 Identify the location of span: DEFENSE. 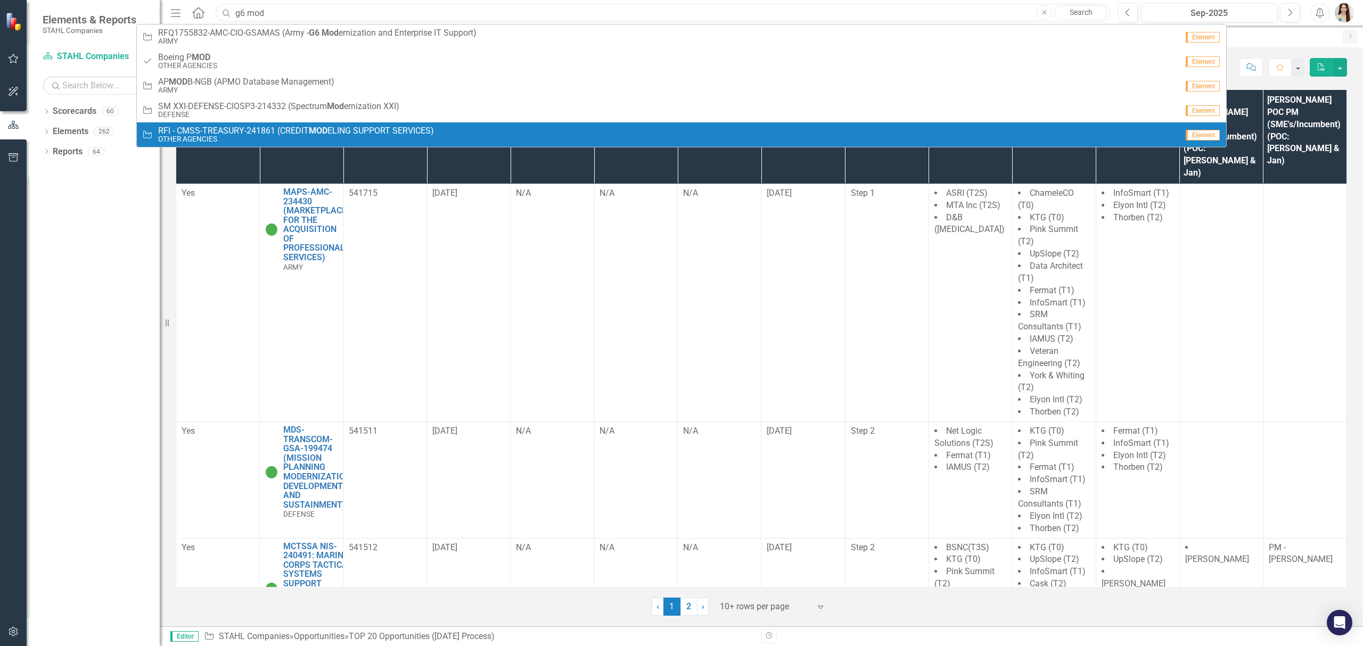
(299, 514).